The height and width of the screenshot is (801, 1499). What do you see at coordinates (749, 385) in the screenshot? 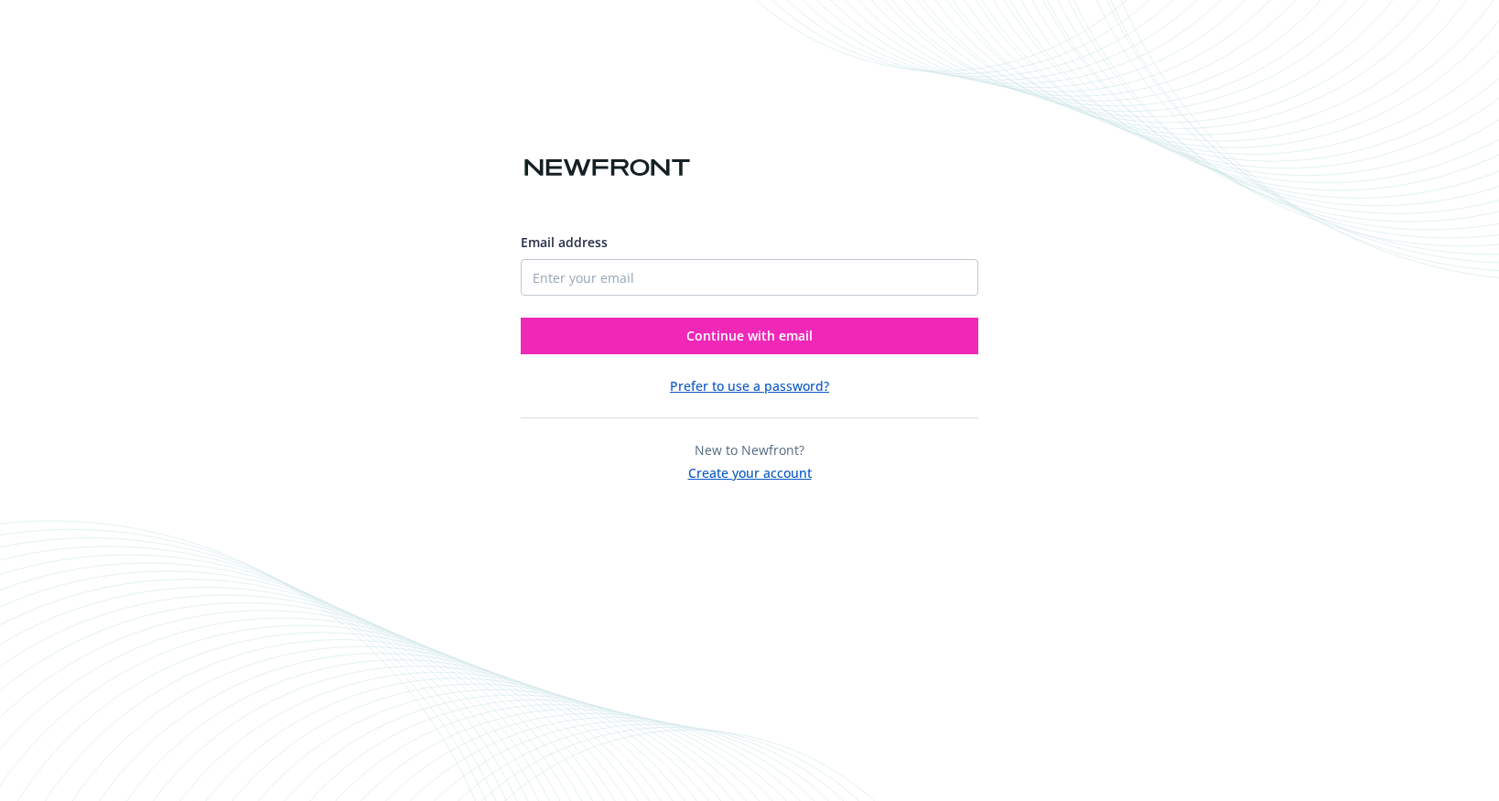
I see `button: Prefer to use a password?` at bounding box center [749, 385].